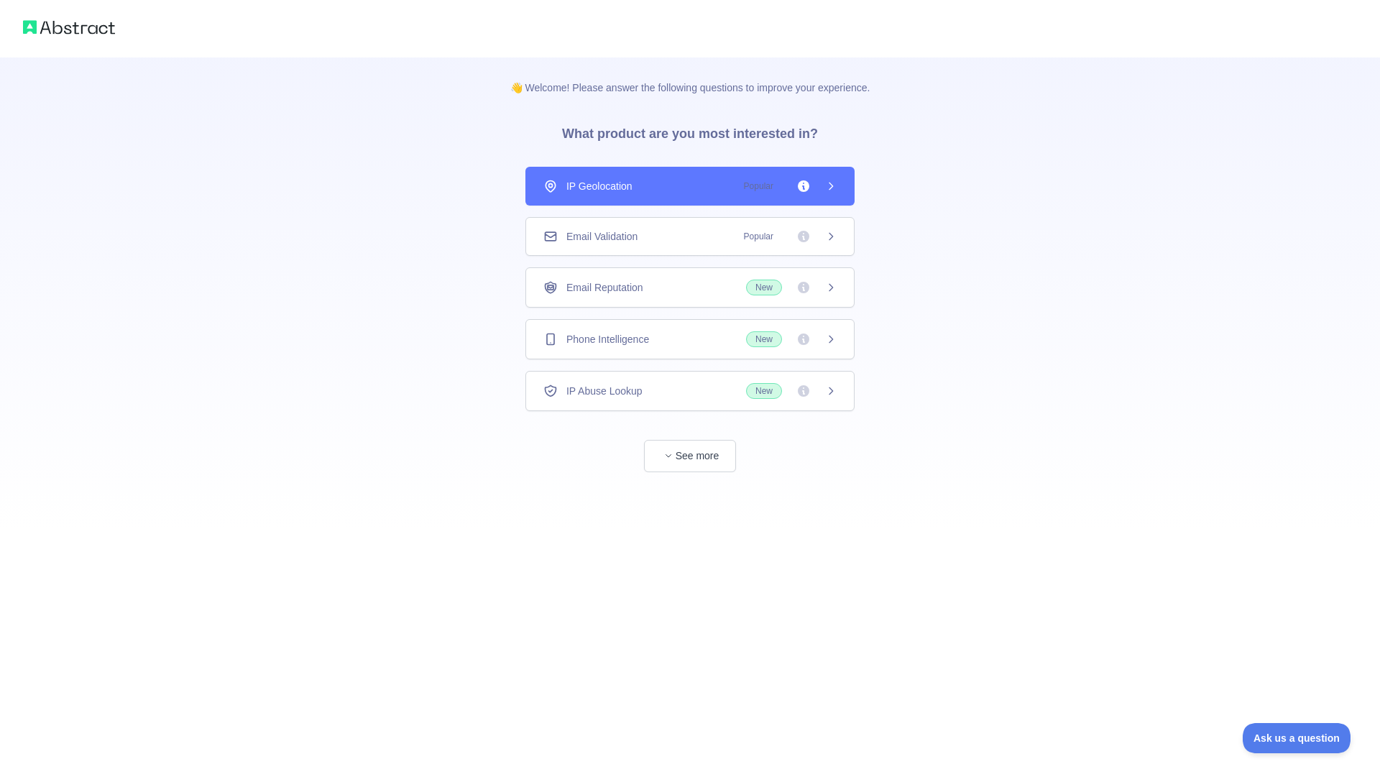  I want to click on button: See more, so click(690, 456).